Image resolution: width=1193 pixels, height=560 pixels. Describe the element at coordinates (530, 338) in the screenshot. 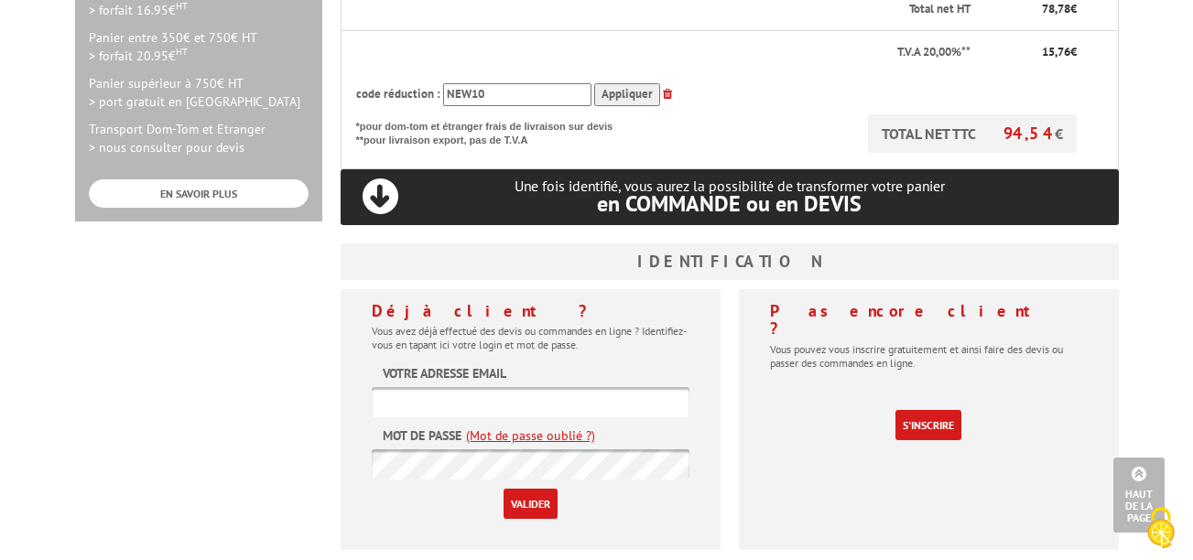

I see `p: Vous avez déjà effectué des devis ou commandes en ligne ? Identifiez-vous en tapant ici votre log...` at that location.